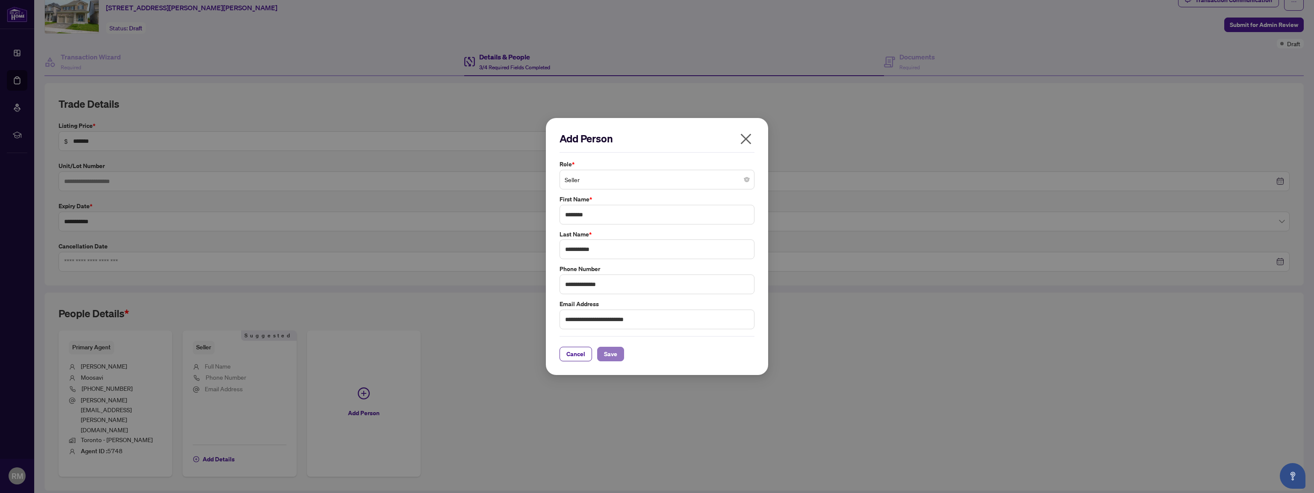  I want to click on button: Cancel, so click(576, 354).